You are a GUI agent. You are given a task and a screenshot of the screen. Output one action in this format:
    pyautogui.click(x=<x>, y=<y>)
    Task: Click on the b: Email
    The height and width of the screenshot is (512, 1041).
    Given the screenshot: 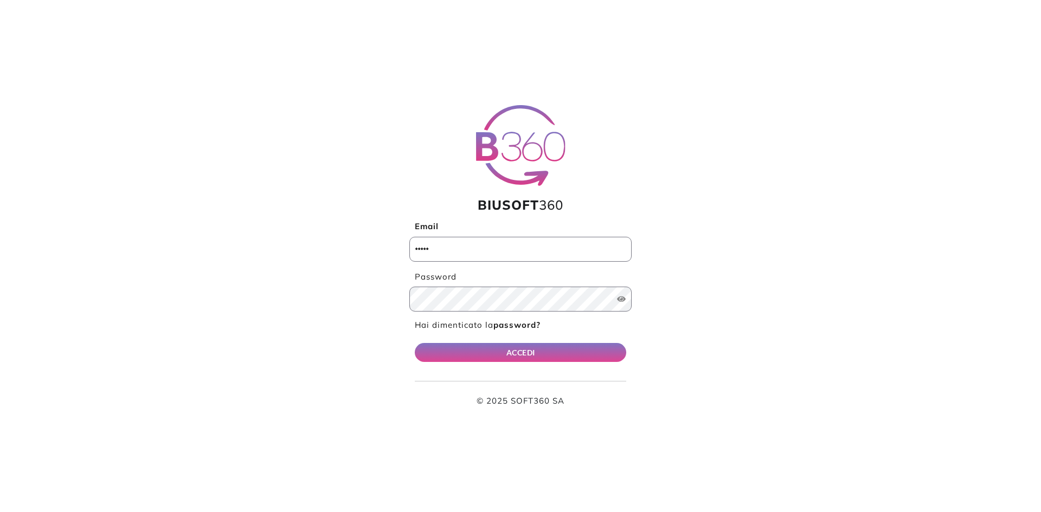 What is the action you would take?
    pyautogui.click(x=427, y=226)
    